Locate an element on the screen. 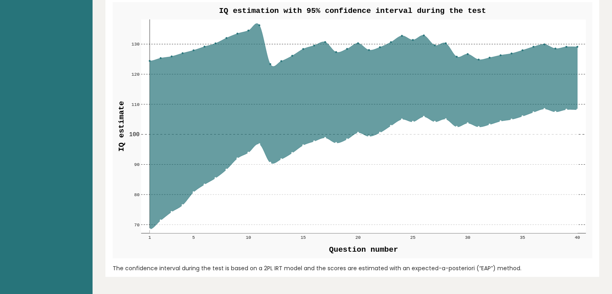  text: 120 is located at coordinates (135, 74).